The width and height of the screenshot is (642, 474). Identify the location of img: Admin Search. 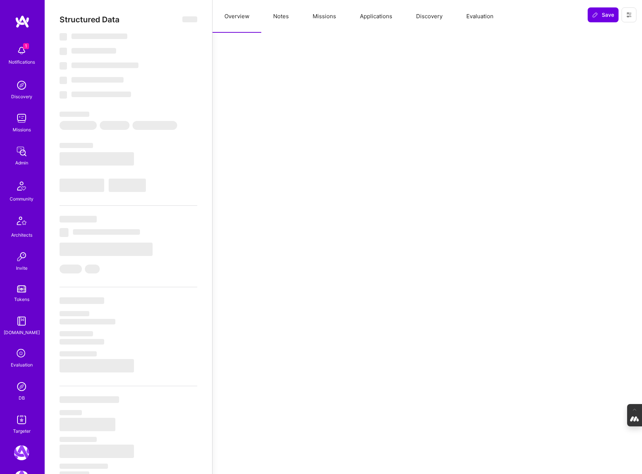
(22, 387).